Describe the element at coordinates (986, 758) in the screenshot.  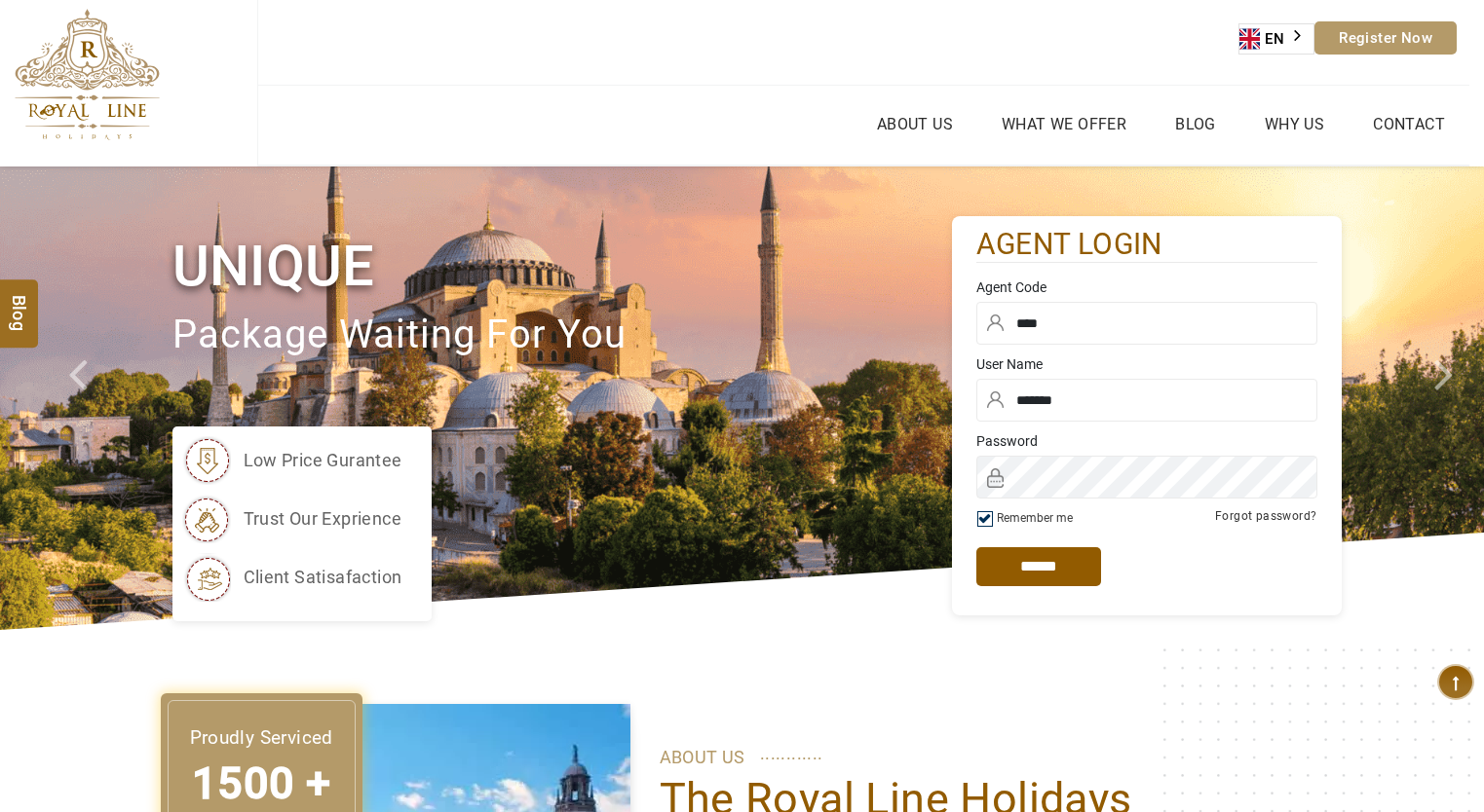
I see `p: ABOUT US` at that location.